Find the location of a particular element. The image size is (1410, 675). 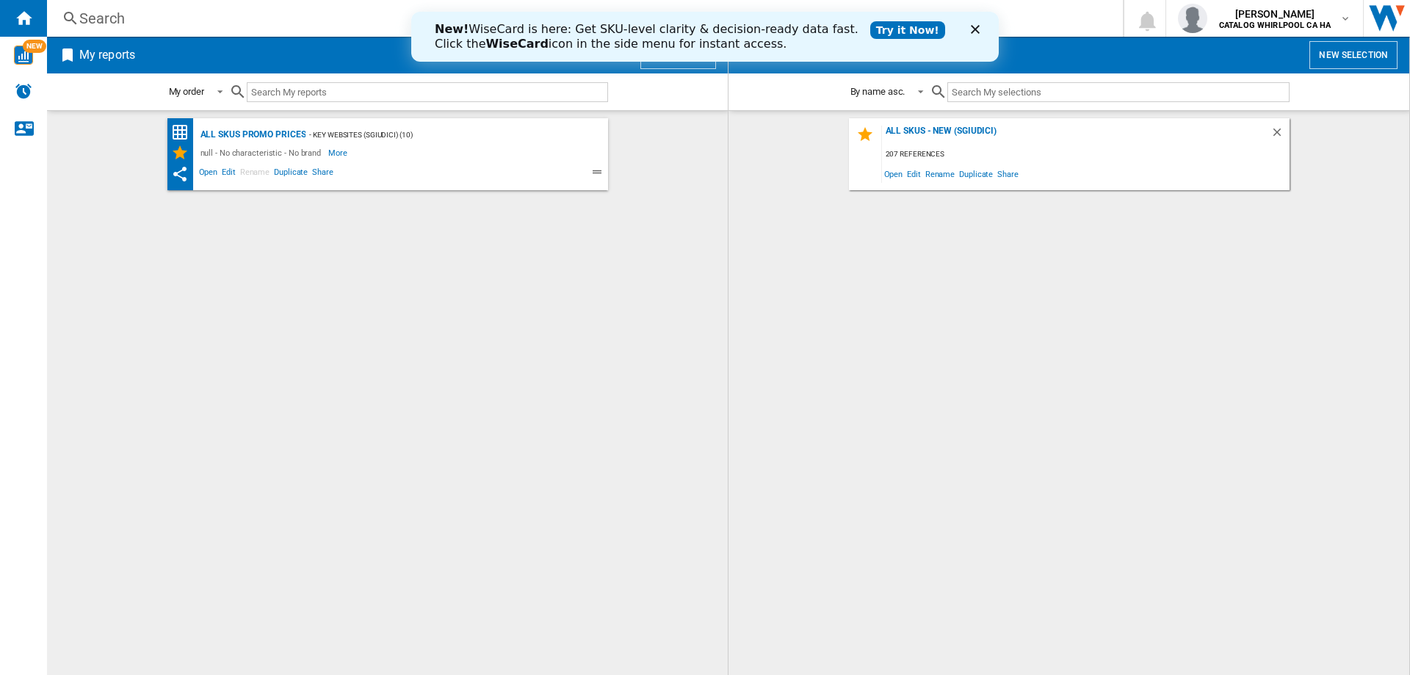

img: alerts-logo.svg is located at coordinates (23, 91).